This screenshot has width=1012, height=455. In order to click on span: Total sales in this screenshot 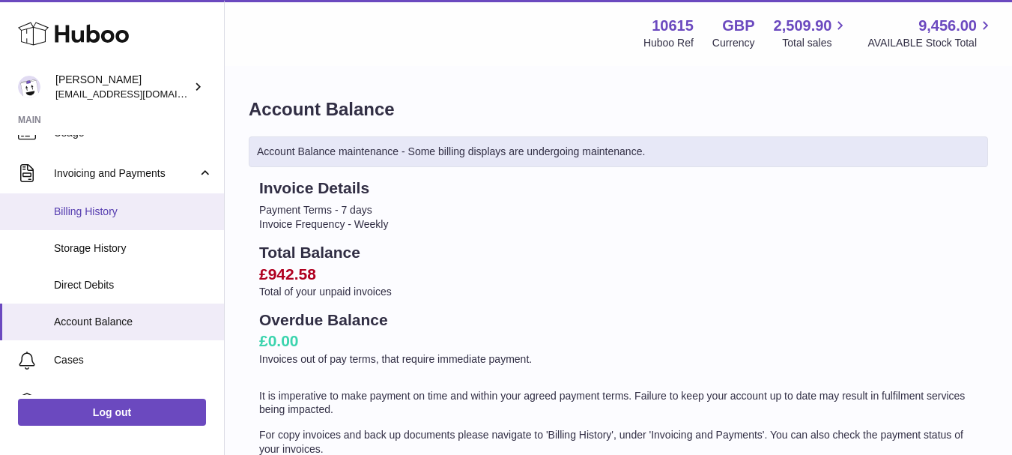, I will do `click(815, 43)`.